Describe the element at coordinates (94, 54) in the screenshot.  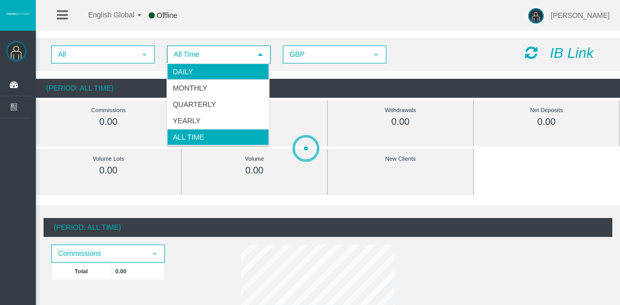
I see `span: All` at that location.